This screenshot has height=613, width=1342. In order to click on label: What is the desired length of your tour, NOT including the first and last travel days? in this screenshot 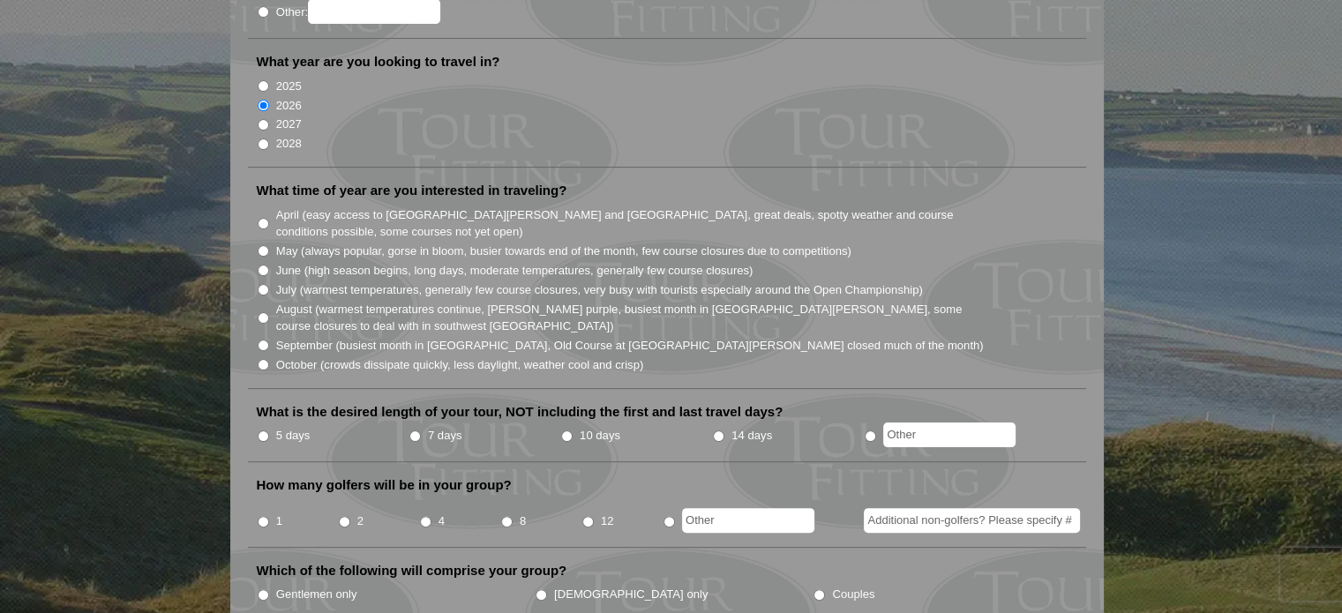, I will do `click(520, 412)`.